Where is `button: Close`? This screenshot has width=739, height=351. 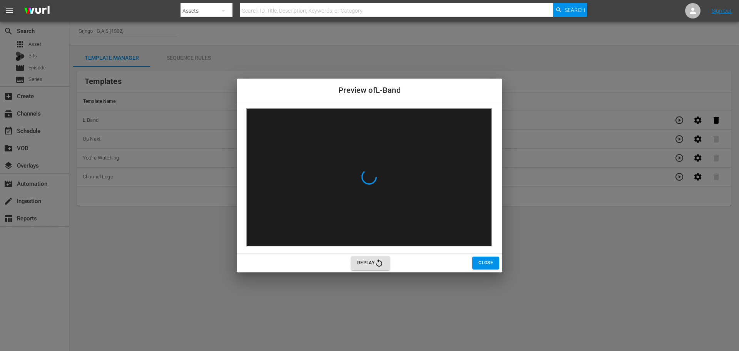
button: Close is located at coordinates (486, 263).